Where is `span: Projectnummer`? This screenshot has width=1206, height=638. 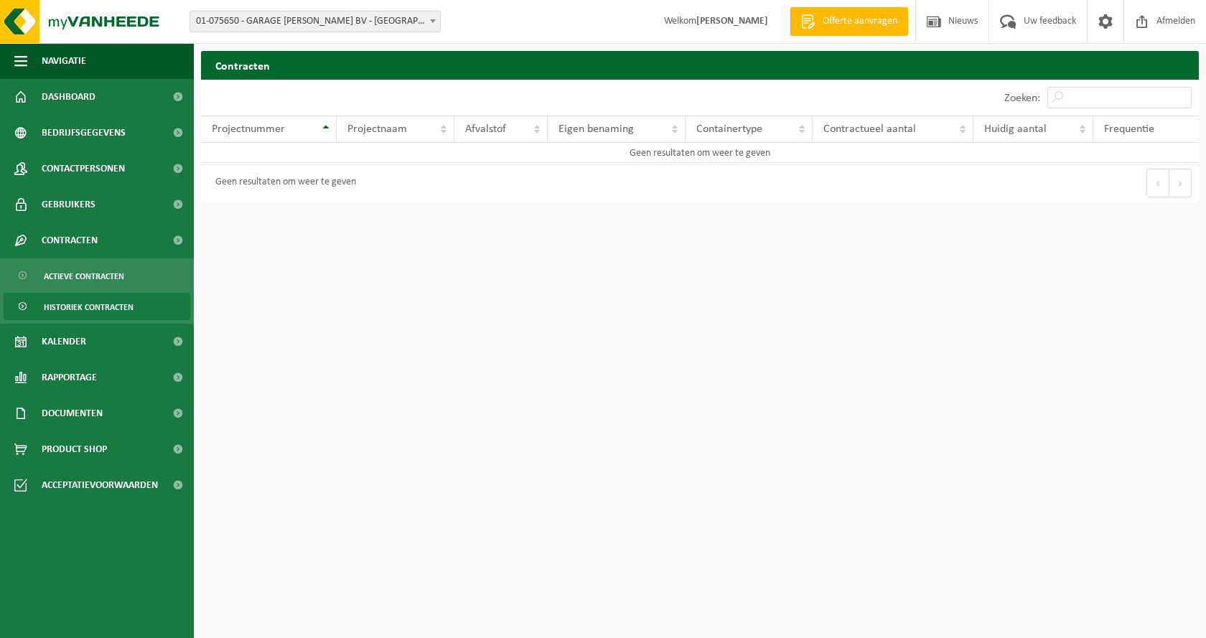 span: Projectnummer is located at coordinates (248, 129).